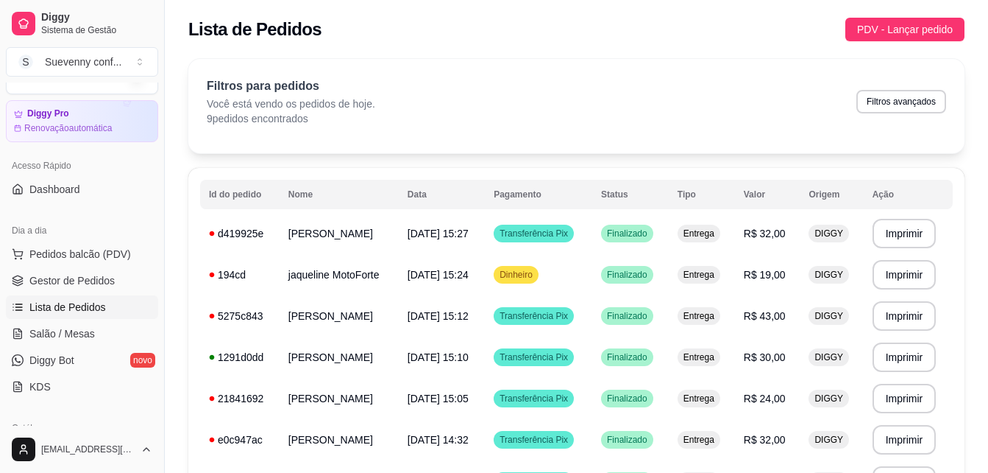 This screenshot has width=988, height=473. I want to click on p: 9 pedidos encontrados, so click(291, 118).